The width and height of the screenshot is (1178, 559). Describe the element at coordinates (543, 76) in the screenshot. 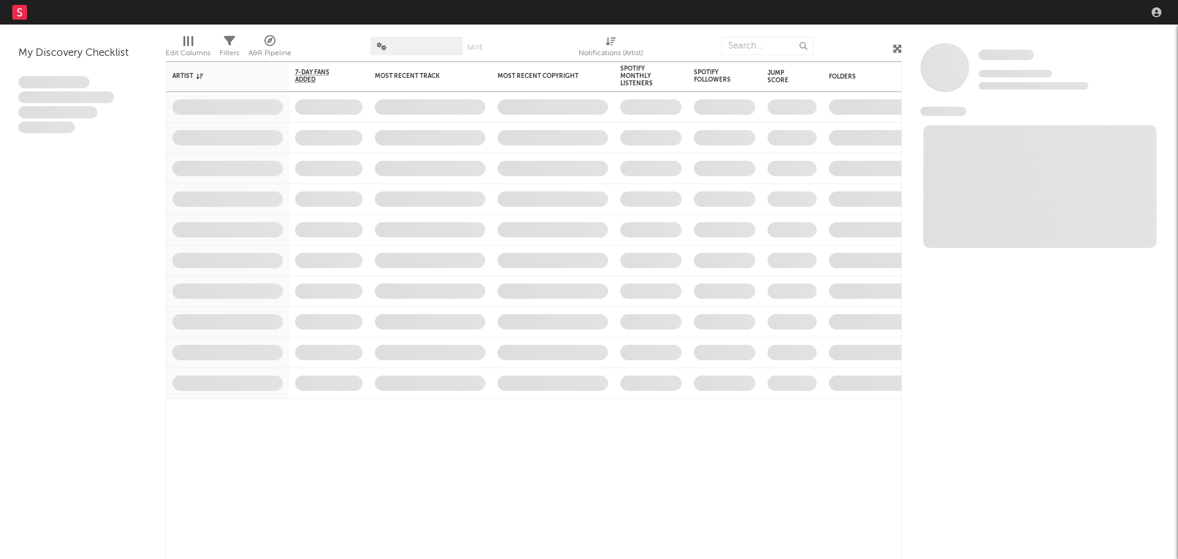

I see `div: Most Recent Copyright` at that location.